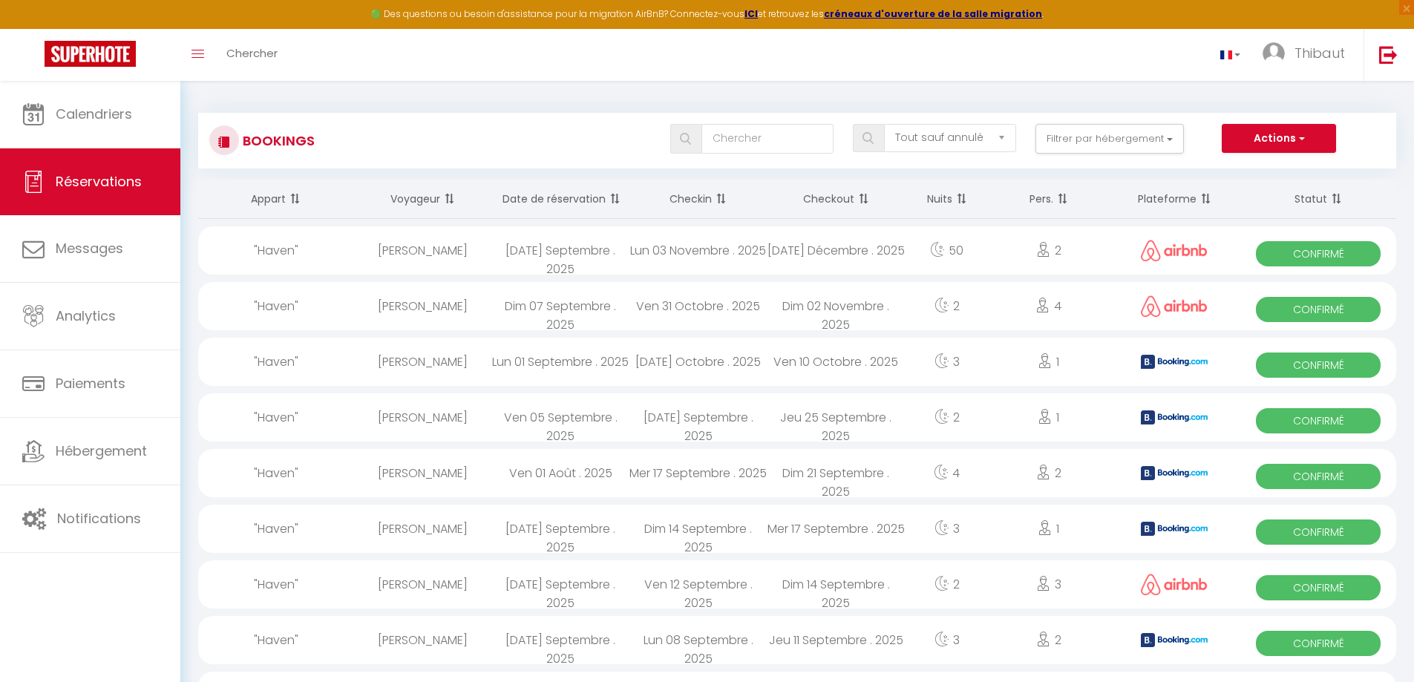 Image resolution: width=1414 pixels, height=682 pixels. Describe the element at coordinates (1279, 139) in the screenshot. I see `button: Actions` at that location.